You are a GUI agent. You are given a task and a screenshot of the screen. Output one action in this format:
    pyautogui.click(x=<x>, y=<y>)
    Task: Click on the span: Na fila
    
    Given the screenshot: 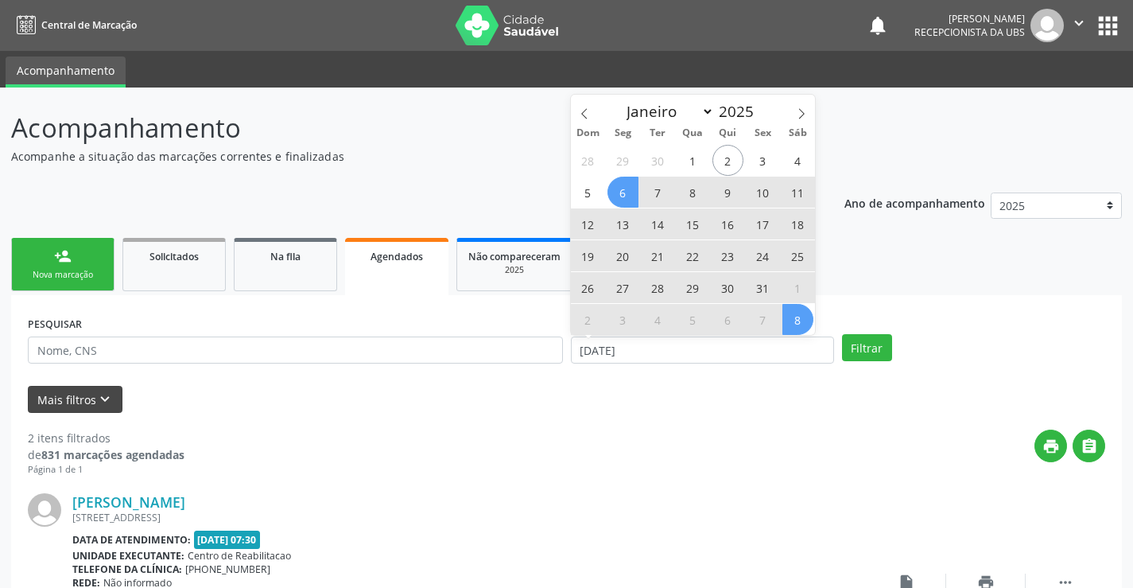 What is the action you would take?
    pyautogui.click(x=286, y=256)
    